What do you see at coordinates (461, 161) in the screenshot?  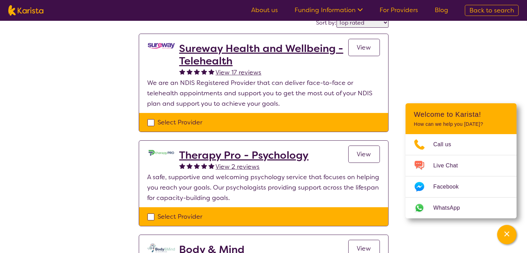 I see `div: Channel Menu` at bounding box center [461, 161].